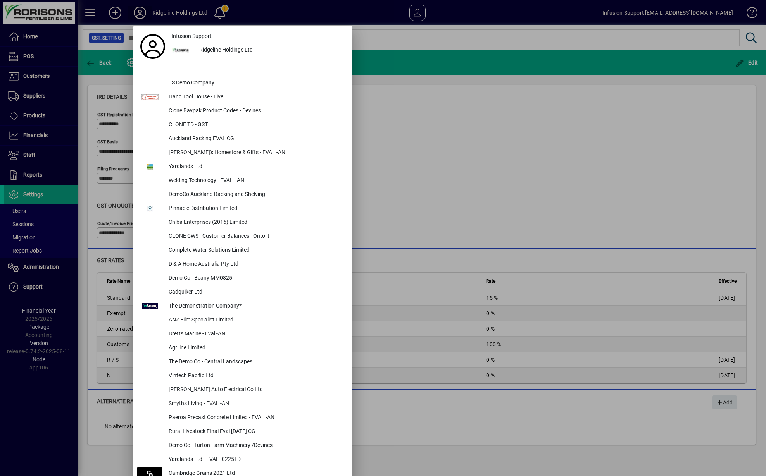 The height and width of the screenshot is (476, 766). I want to click on button: Ridgeline Holdings Ltd, so click(258, 50).